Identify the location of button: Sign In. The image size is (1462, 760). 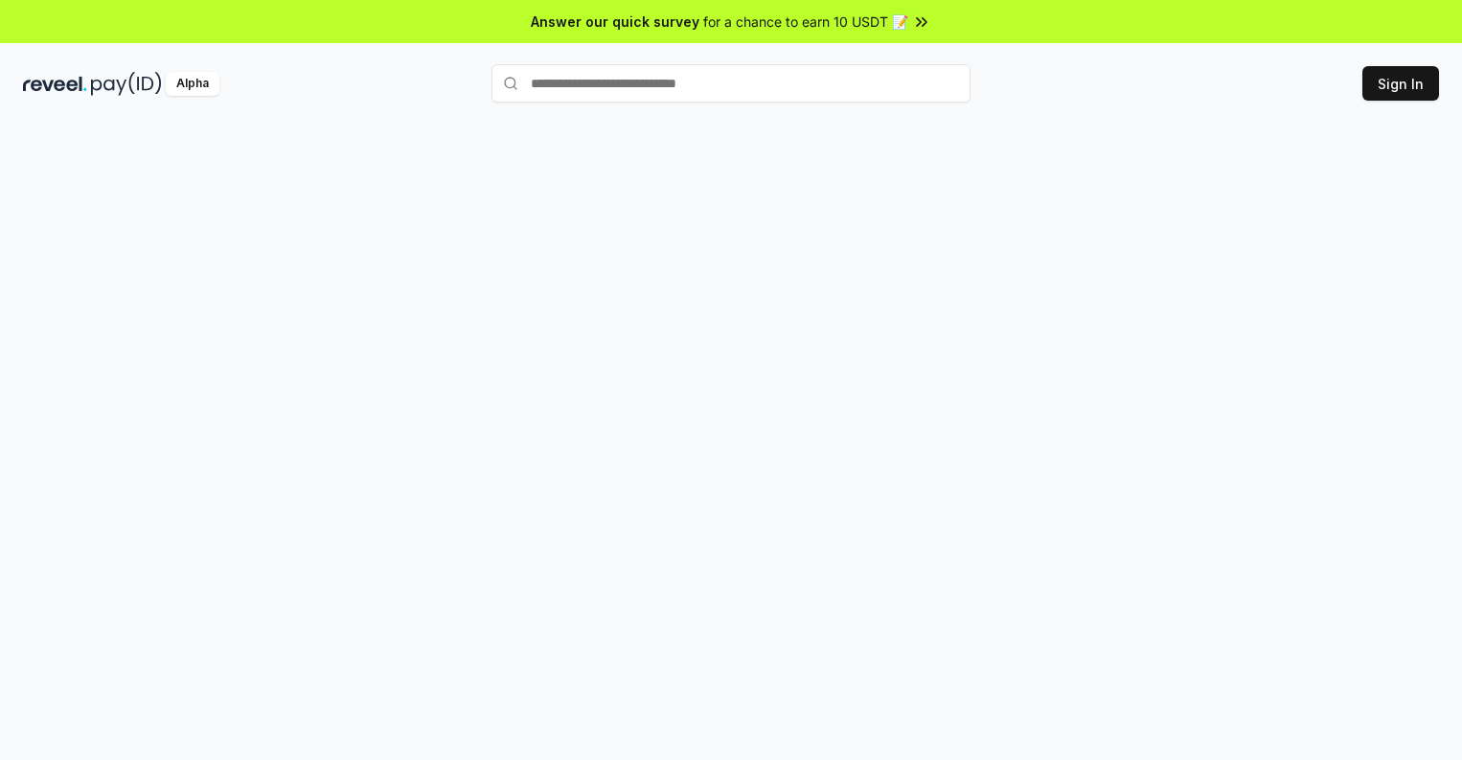
(1401, 83).